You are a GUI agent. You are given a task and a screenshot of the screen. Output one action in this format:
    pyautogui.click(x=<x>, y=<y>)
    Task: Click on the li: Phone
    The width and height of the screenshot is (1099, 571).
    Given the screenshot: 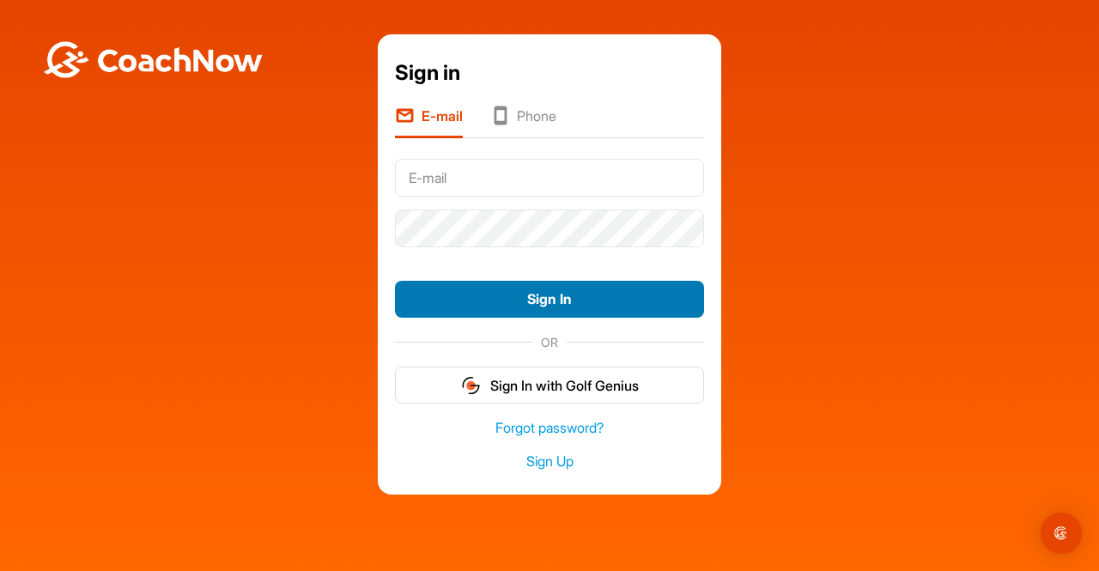 What is the action you would take?
    pyautogui.click(x=523, y=122)
    